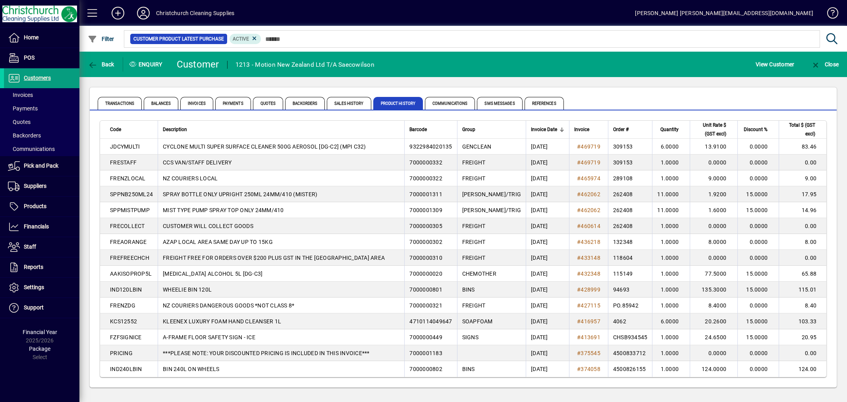 The image size is (847, 402). I want to click on td: 103.33, so click(803, 321).